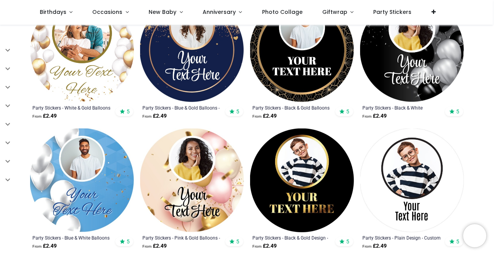 This screenshot has height=255, width=494. I want to click on a: Party Stickers - Blue & White Balloons - Custom Text, so click(72, 238).